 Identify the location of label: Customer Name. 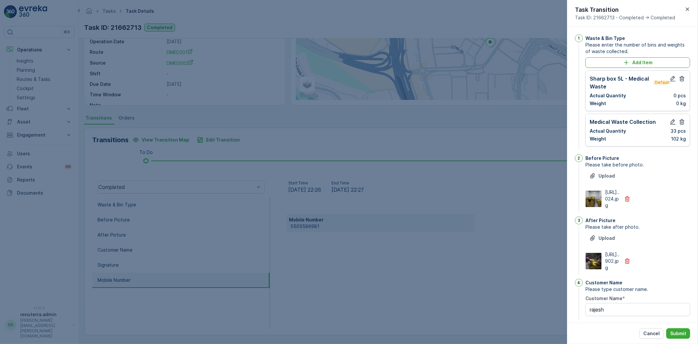
(604, 298).